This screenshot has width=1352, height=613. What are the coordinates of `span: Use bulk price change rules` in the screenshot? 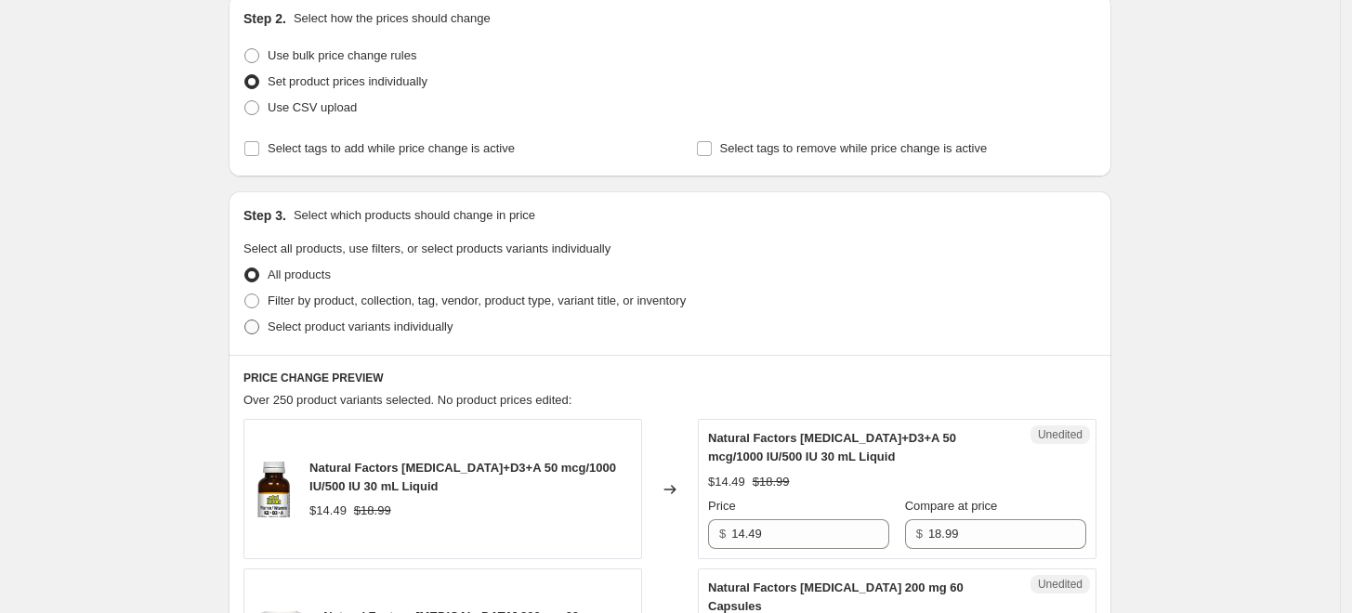 It's located at (342, 55).